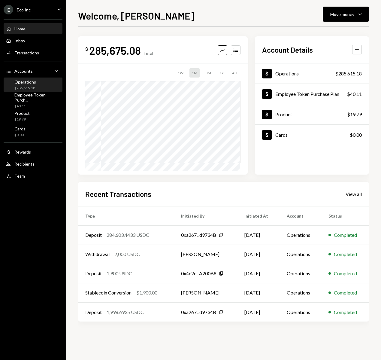 This screenshot has height=360, width=381. I want to click on a: Accounts, so click(33, 71).